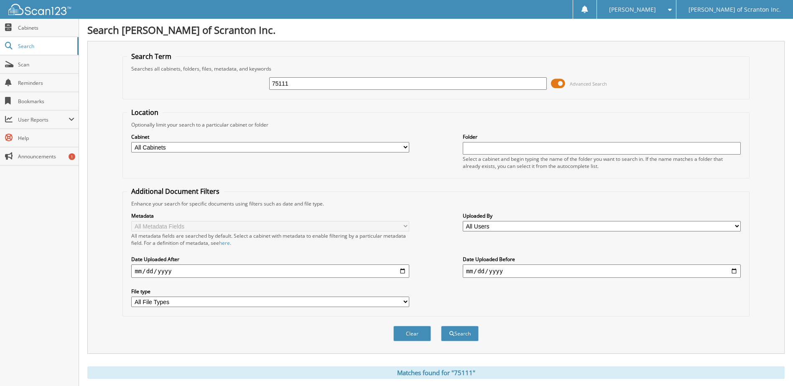 The height and width of the screenshot is (386, 793). I want to click on label: File type, so click(270, 291).